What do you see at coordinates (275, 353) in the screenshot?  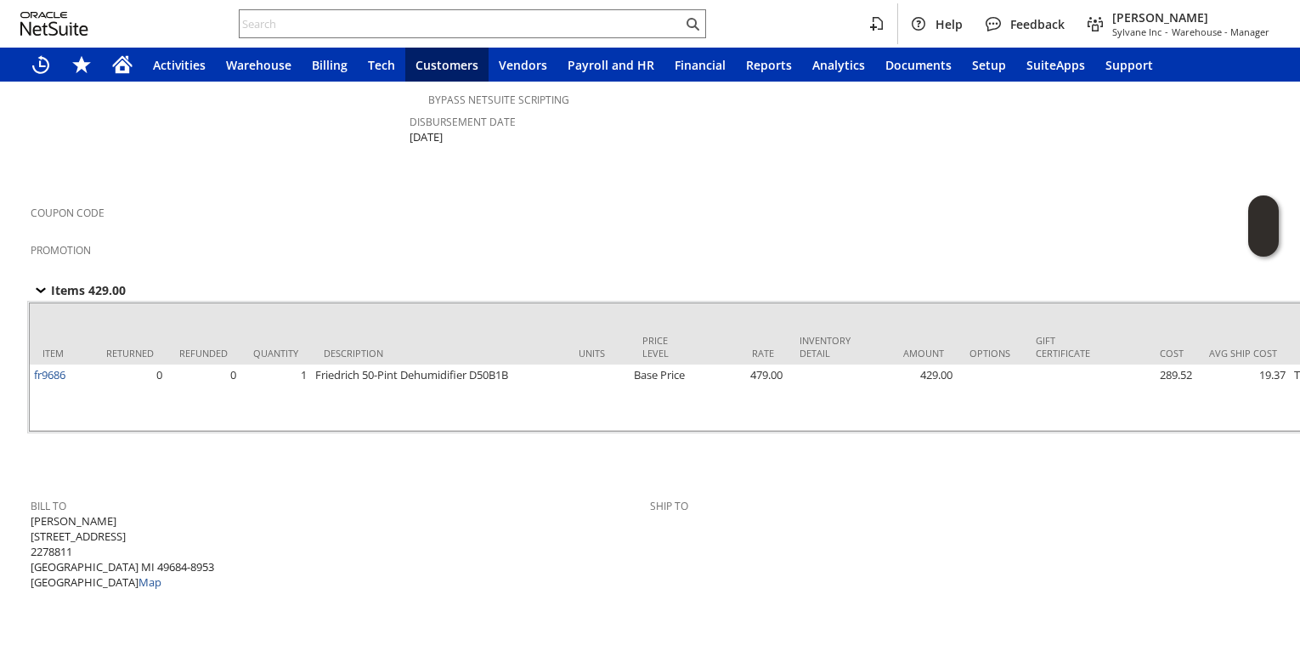 I see `div: Quantity` at bounding box center [275, 353].